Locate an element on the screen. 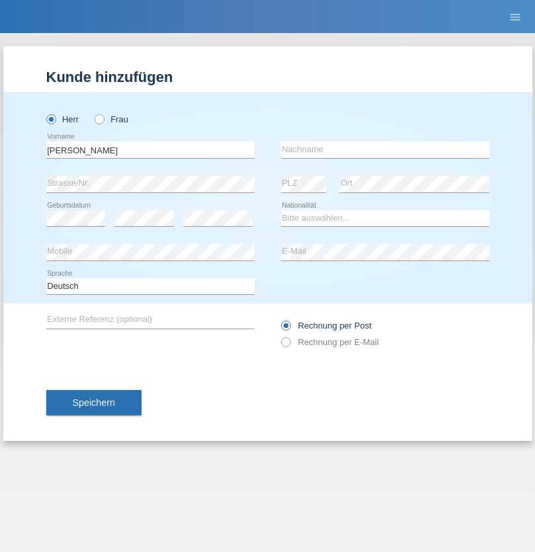  a: menu is located at coordinates (515, 17).